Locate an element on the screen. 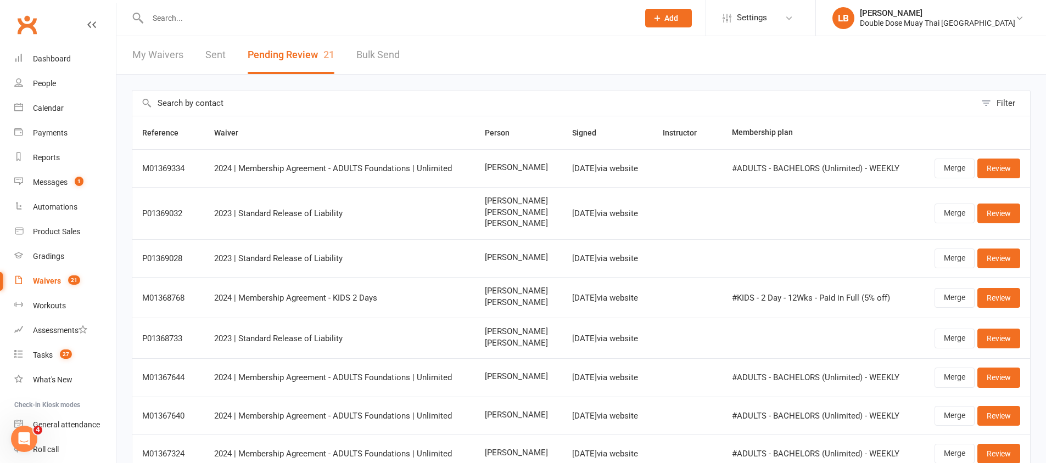  div: Roll call is located at coordinates (46, 450).